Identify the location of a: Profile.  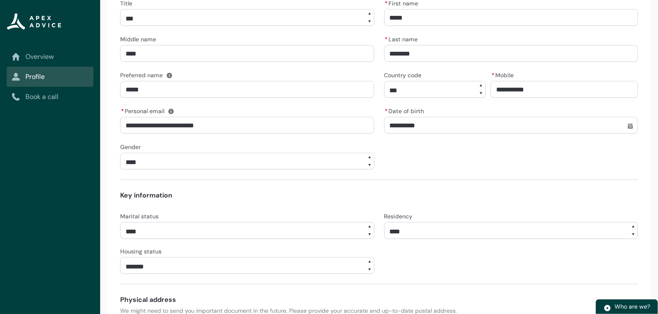
(50, 77).